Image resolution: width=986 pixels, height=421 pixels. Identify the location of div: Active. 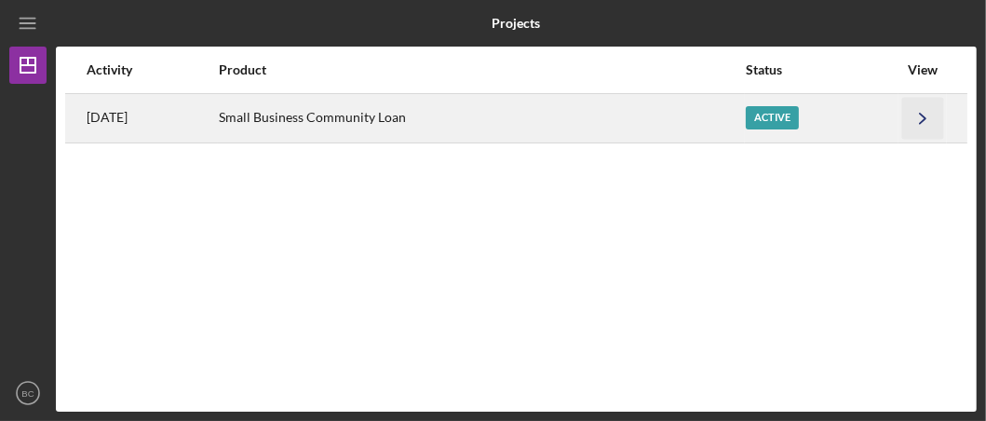
(772, 117).